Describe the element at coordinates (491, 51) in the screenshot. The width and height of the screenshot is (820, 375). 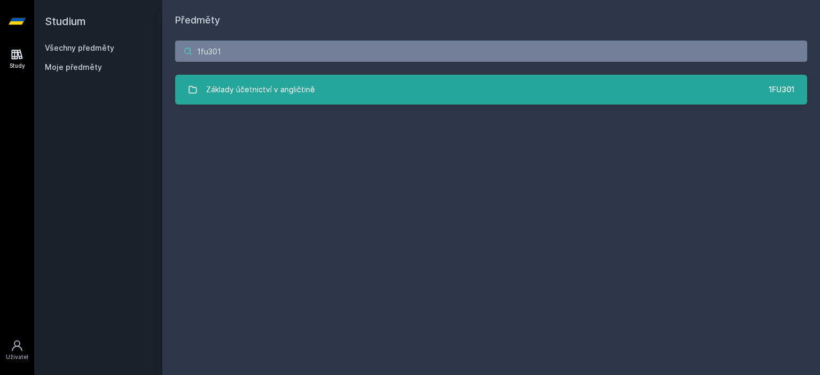
I see `input: Název nebo ident předmětu…` at that location.